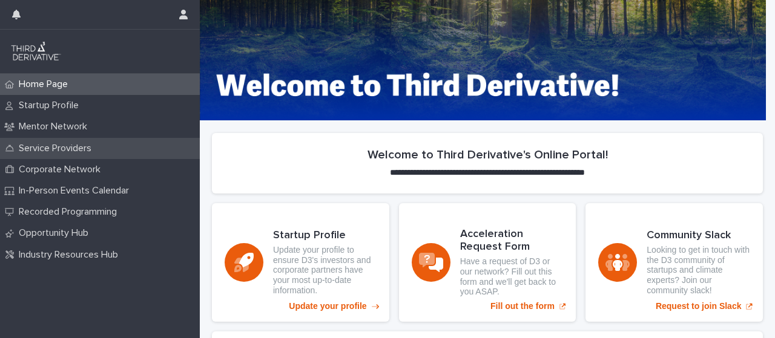 The width and height of the screenshot is (775, 338). What do you see at coordinates (70, 212) in the screenshot?
I see `p: Recorded Programming` at bounding box center [70, 212].